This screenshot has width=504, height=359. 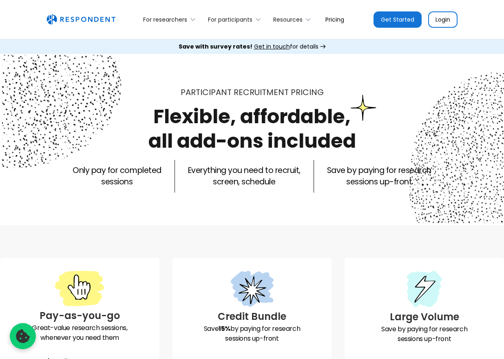 I want to click on span: PRICING, so click(x=307, y=92).